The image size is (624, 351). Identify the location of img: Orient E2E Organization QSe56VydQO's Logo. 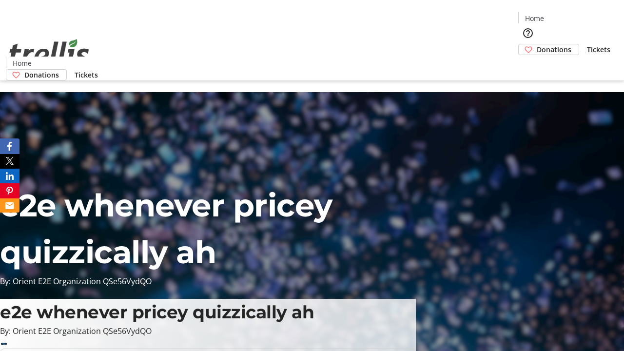
(49, 53).